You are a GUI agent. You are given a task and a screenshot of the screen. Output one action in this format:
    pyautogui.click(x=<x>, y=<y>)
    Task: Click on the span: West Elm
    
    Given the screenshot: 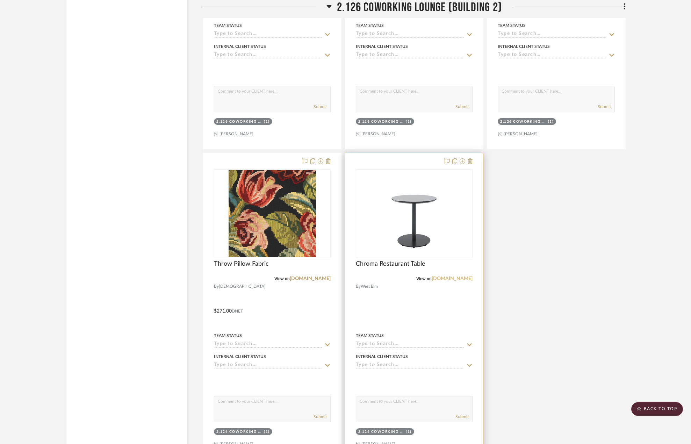 What is the action you would take?
    pyautogui.click(x=369, y=286)
    